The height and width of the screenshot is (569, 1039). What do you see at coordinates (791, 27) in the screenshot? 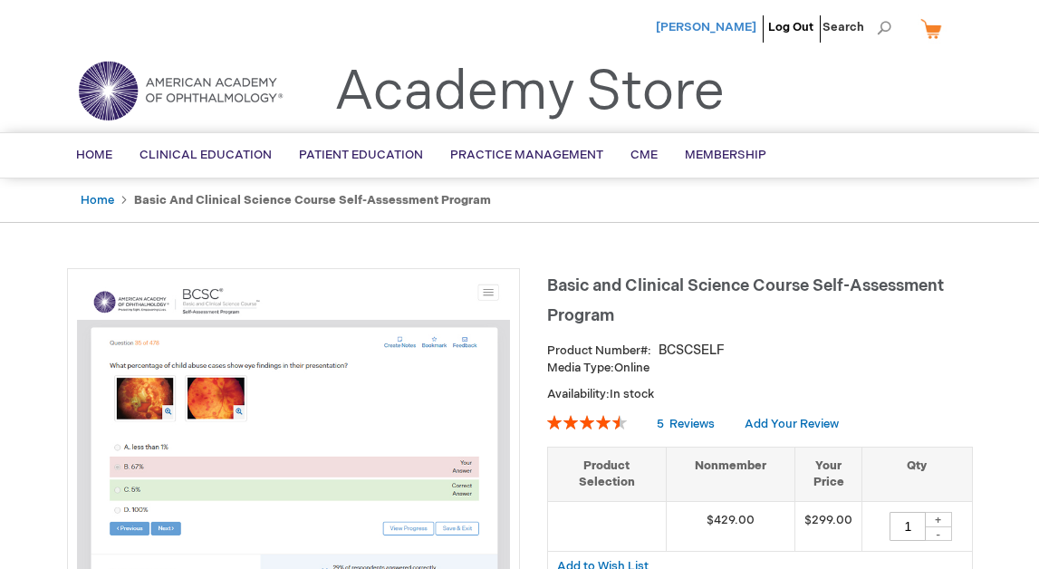
I see `a: Log Out` at bounding box center [791, 27].